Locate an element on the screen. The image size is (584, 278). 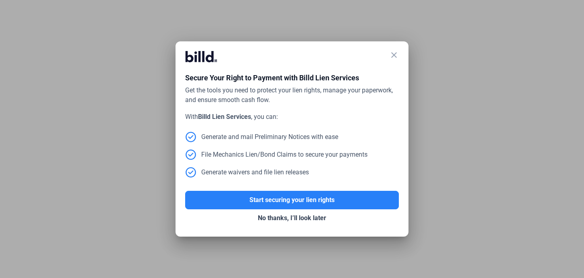
div: Secure Your Right to Payment with Billd Lien Services is located at coordinates (292, 79).